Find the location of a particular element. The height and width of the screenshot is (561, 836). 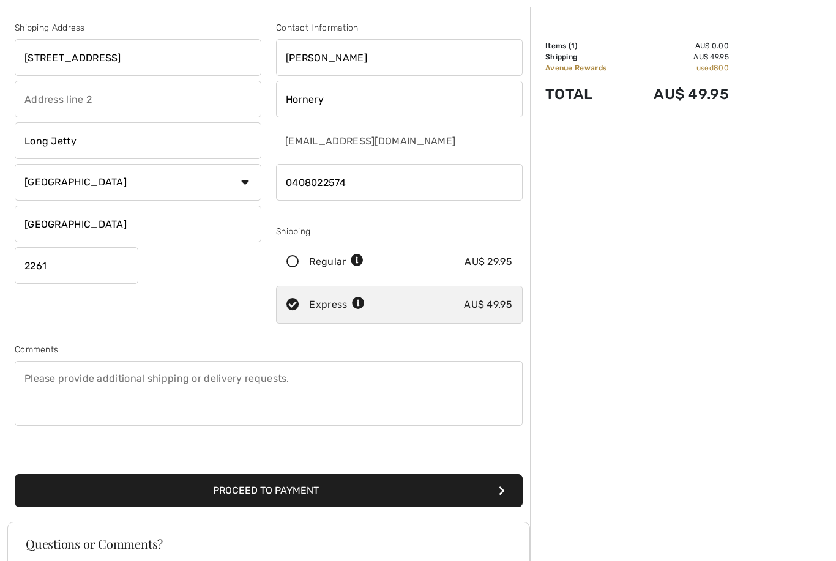

div: Regular is located at coordinates (336, 263).